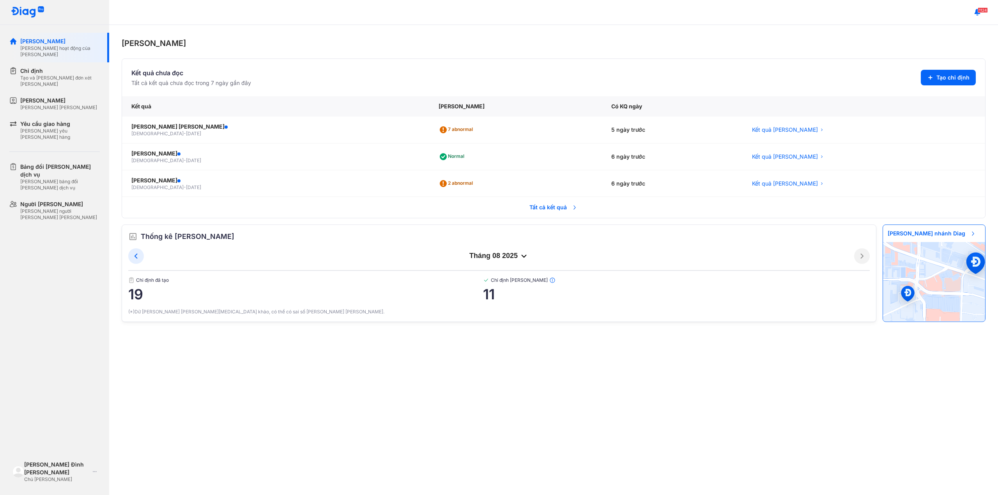  Describe the element at coordinates (672, 106) in the screenshot. I see `div: Có KQ ngày` at that location.